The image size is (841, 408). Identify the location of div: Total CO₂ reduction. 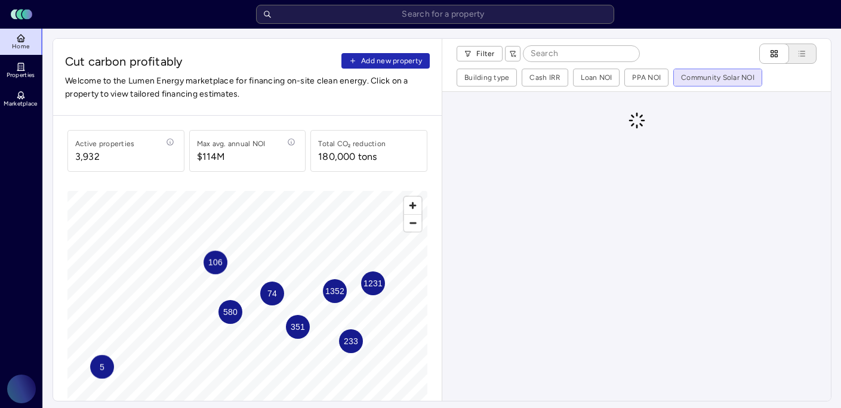
(352, 144).